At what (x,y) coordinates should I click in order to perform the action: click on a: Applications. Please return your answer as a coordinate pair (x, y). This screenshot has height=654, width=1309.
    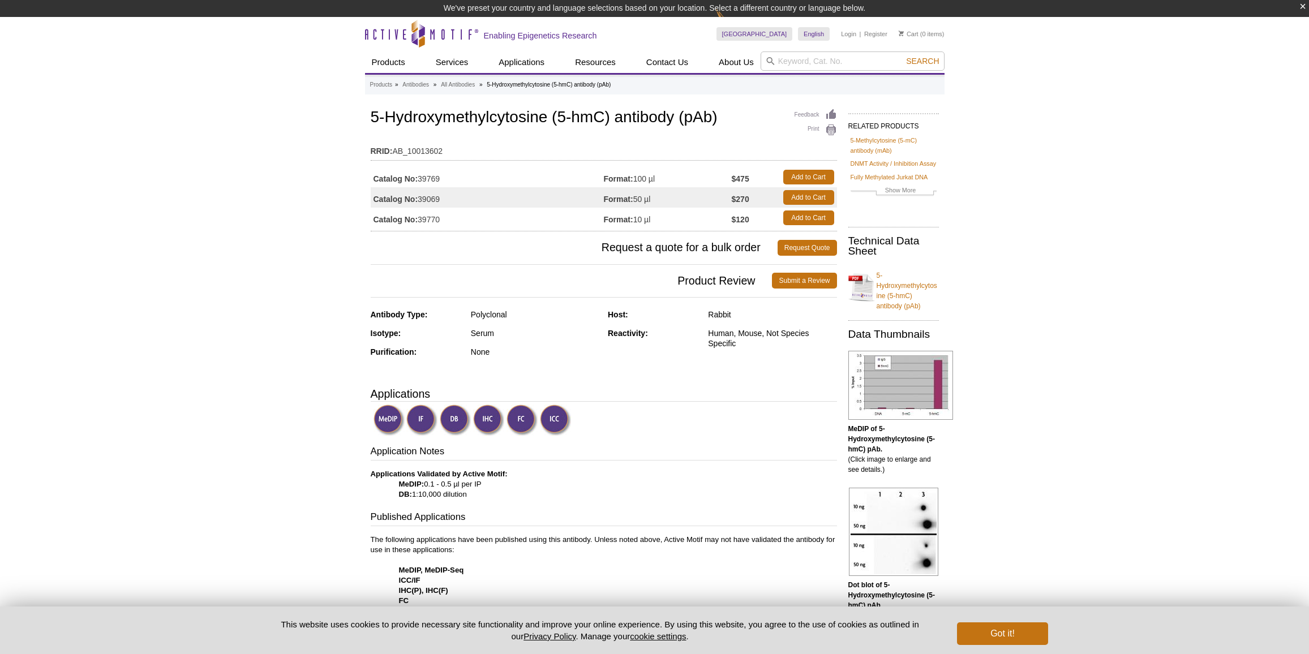
    Looking at the image, I should click on (521, 62).